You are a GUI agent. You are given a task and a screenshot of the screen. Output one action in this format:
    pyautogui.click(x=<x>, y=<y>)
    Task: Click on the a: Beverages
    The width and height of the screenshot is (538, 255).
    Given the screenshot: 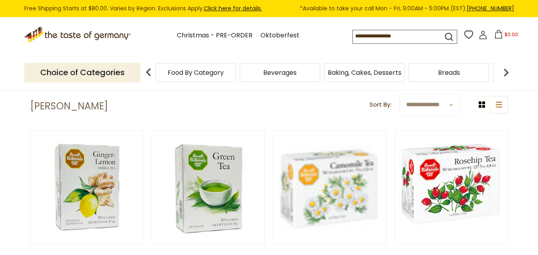 What is the action you would take?
    pyautogui.click(x=280, y=72)
    